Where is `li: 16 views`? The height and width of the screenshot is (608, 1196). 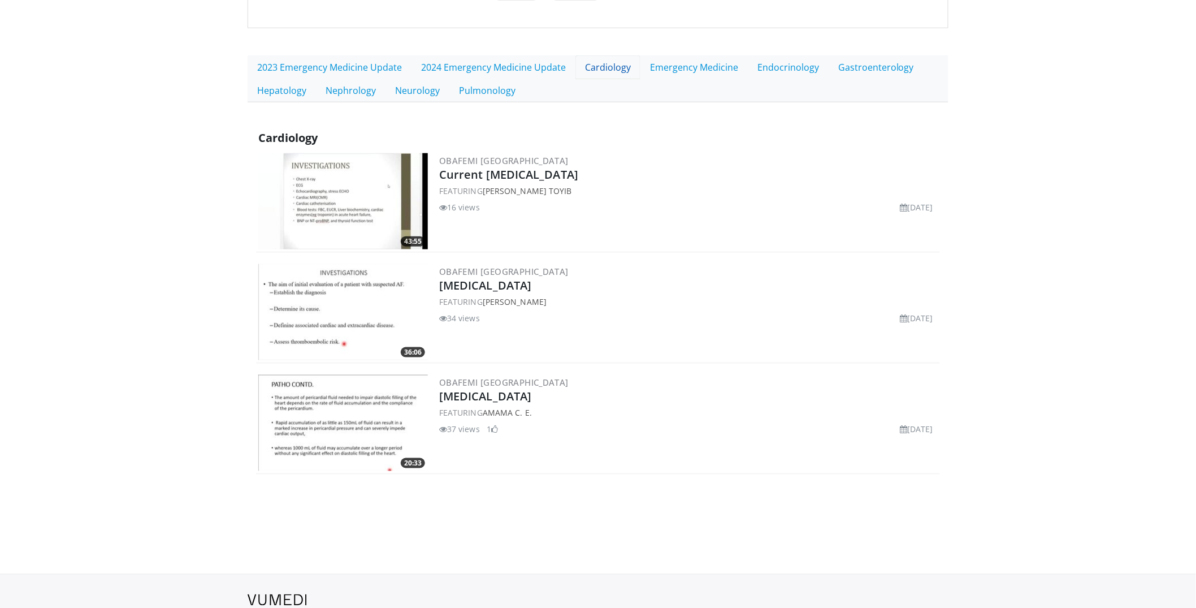 li: 16 views is located at coordinates (460, 207).